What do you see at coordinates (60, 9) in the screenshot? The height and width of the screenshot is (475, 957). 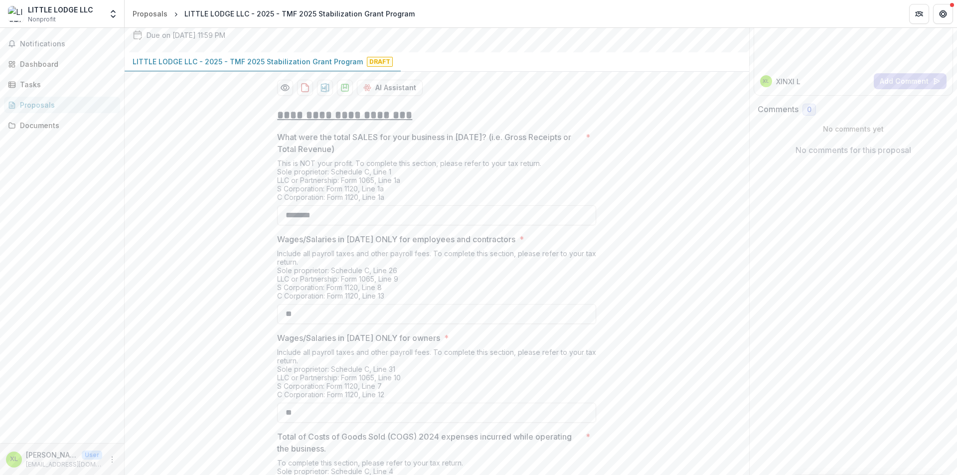 I see `div: LITTLE LODGE LLC` at bounding box center [60, 9].